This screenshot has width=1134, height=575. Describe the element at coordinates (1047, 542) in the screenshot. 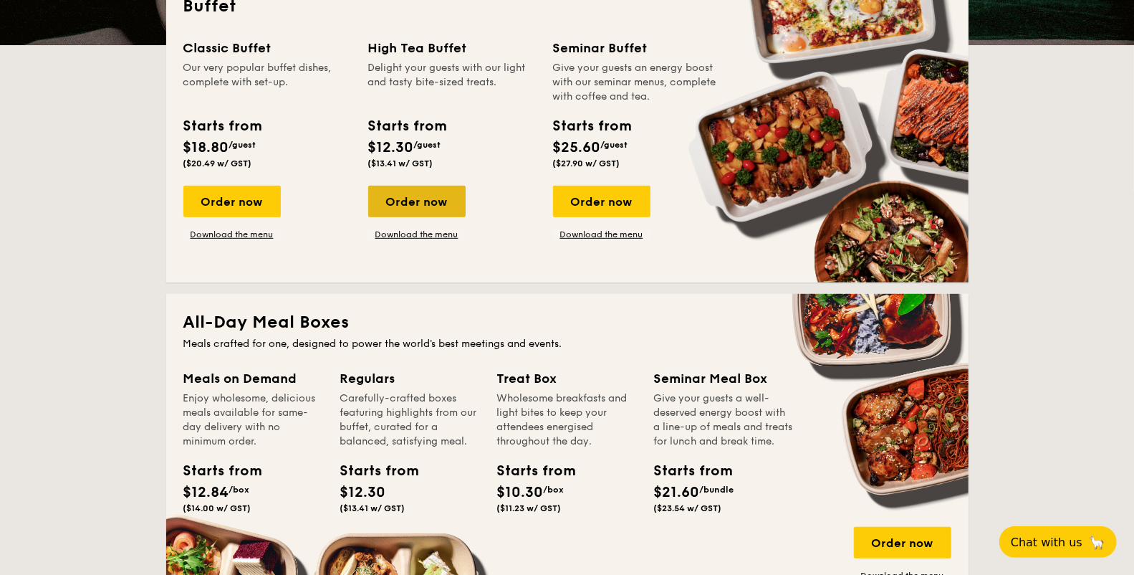

I see `span: Chat with us` at that location.